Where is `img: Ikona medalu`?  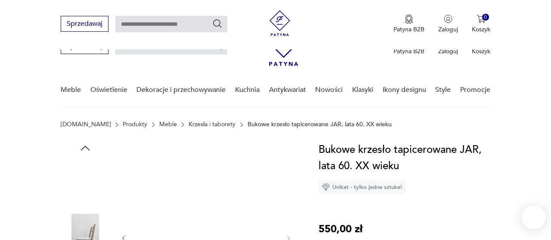
img: Ikona medalu is located at coordinates (409, 19).